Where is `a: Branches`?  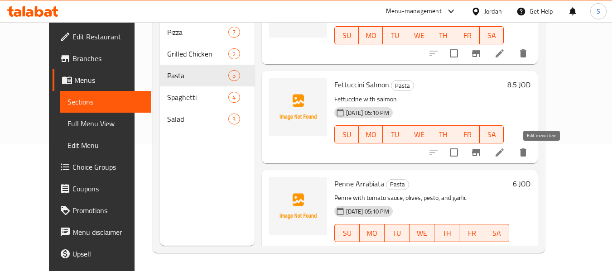 a: Branches is located at coordinates (102, 58).